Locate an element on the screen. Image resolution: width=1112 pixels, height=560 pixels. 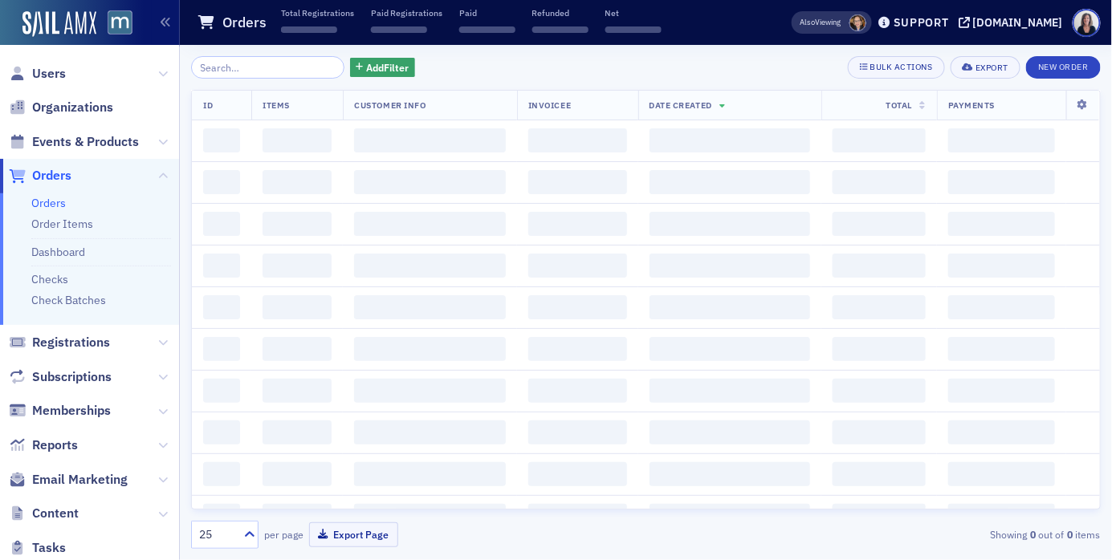
label: per page is located at coordinates (283, 535).